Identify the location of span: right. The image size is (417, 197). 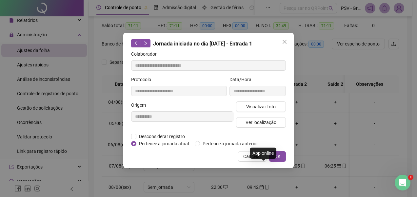
(146, 43).